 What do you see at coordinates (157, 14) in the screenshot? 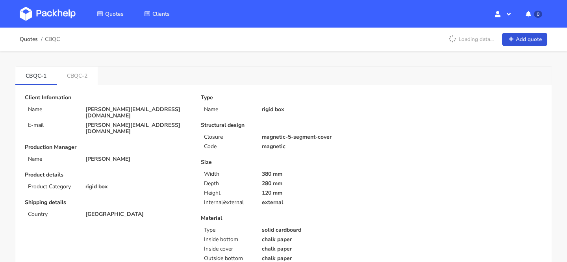
I see `a: Clients` at bounding box center [157, 14].